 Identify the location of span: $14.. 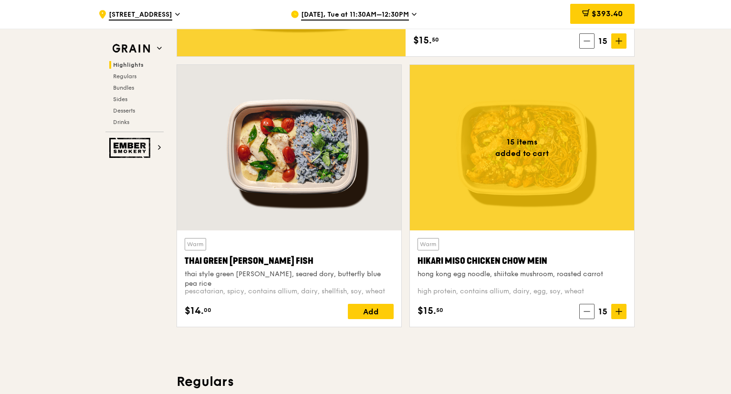
(194, 311).